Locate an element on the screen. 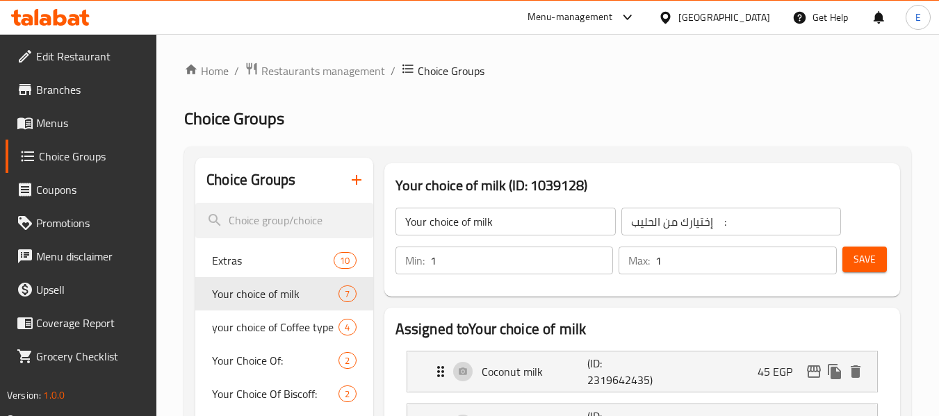  span: Upsell is located at coordinates (91, 290).